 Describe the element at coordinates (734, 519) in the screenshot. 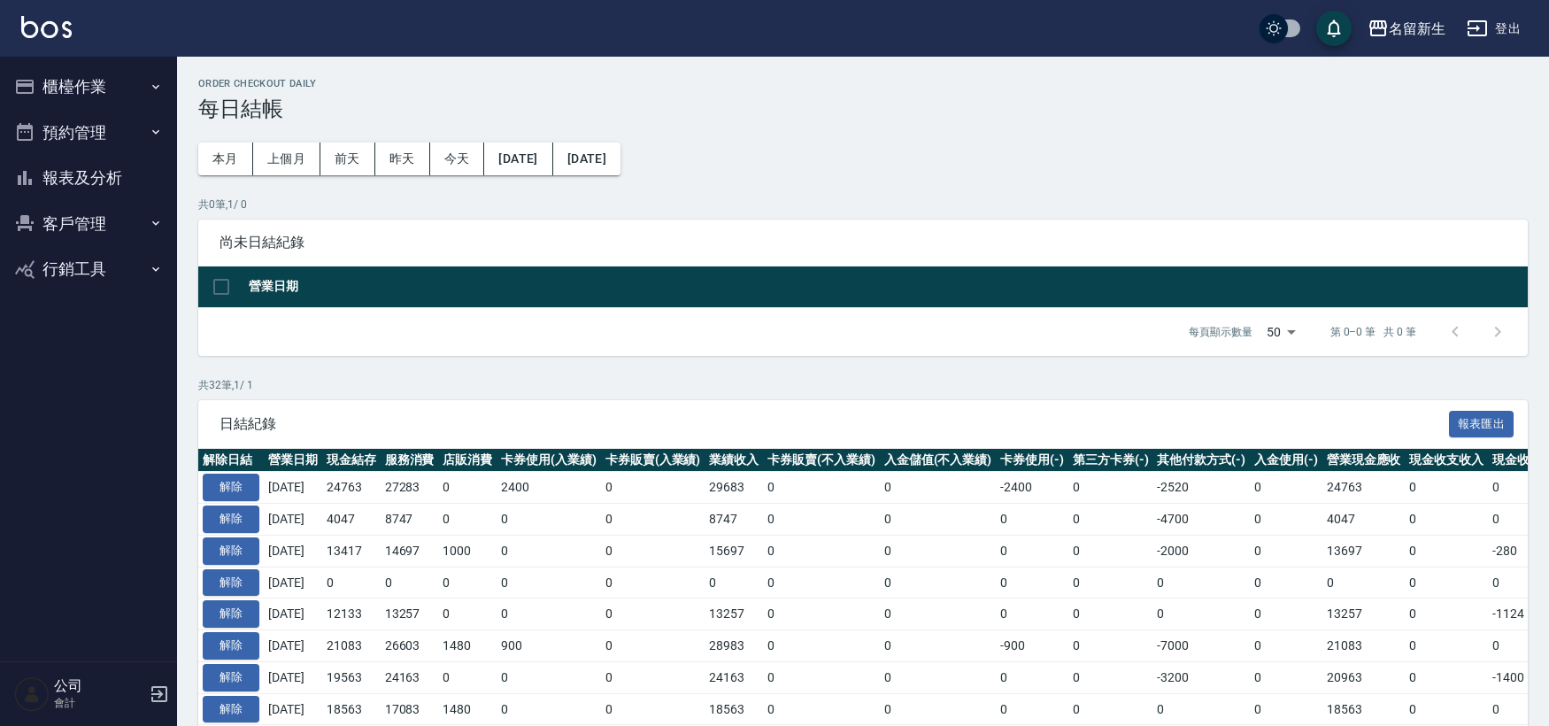

I see `td: 8747` at that location.